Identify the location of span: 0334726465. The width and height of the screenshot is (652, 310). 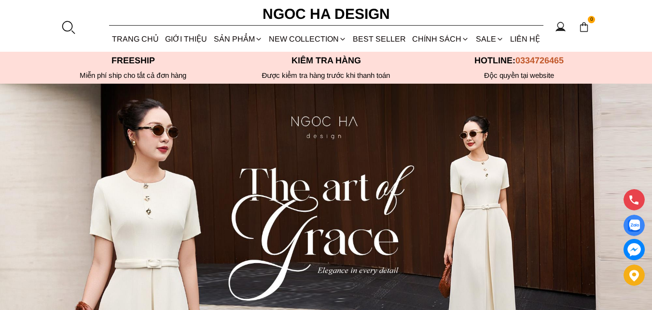
(540, 60).